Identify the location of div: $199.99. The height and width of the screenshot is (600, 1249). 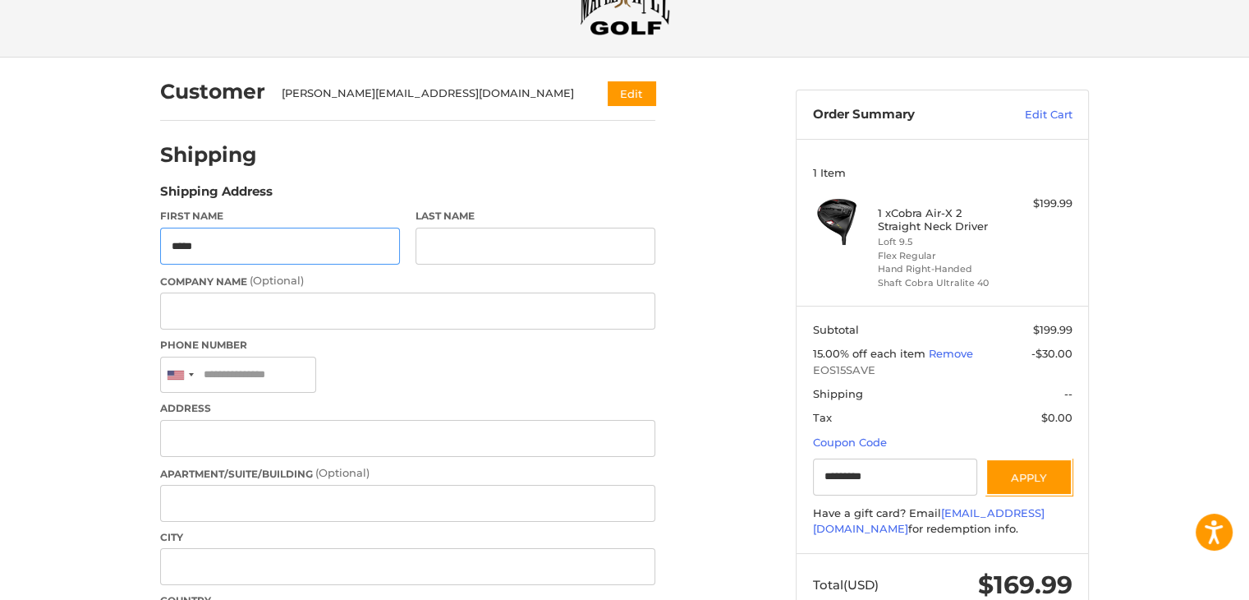
(1040, 204).